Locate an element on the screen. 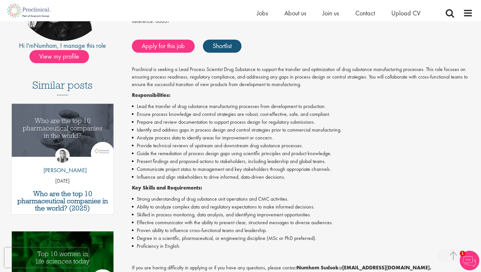 The image size is (481, 272). li: Provide technical reviews of upstream and downstream drug substance processes. is located at coordinates (302, 145).